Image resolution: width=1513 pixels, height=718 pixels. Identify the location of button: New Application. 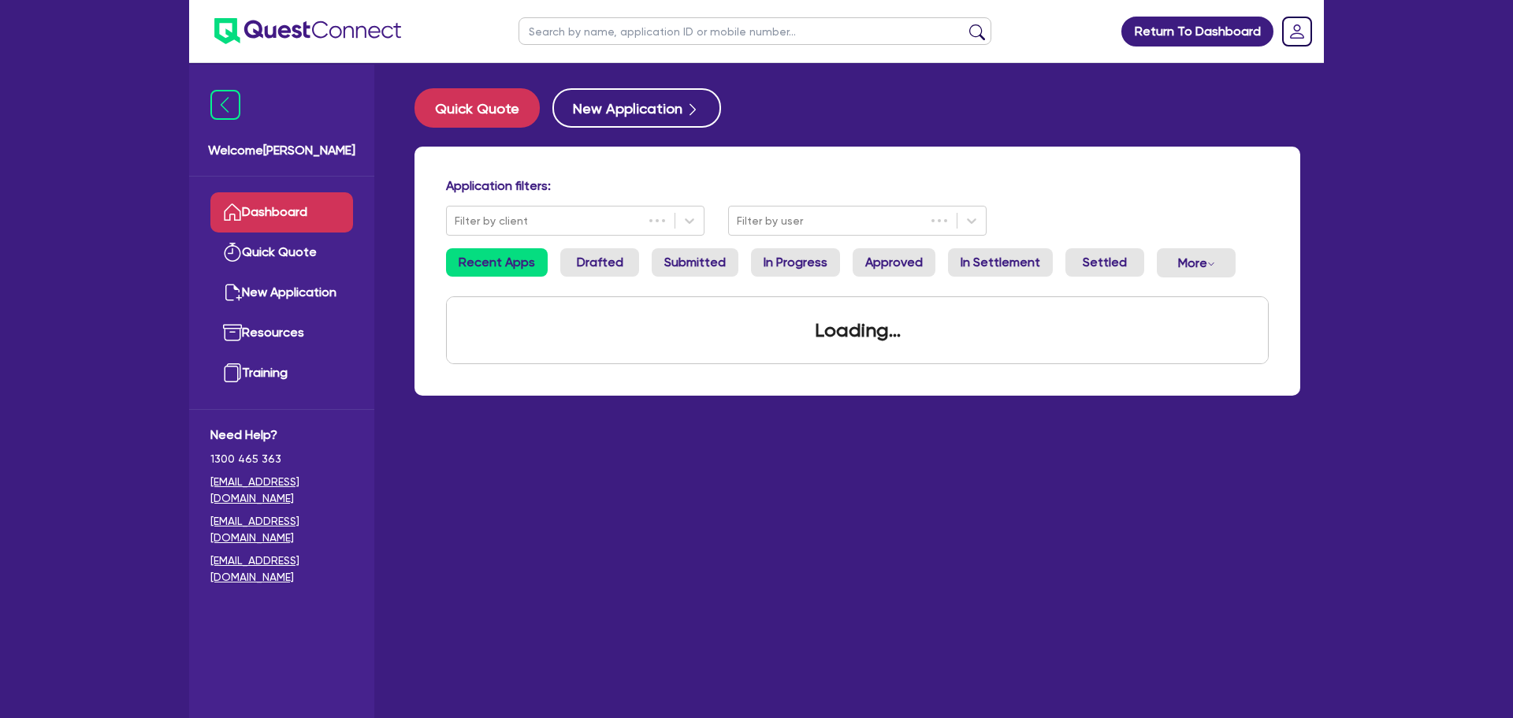
(637, 108).